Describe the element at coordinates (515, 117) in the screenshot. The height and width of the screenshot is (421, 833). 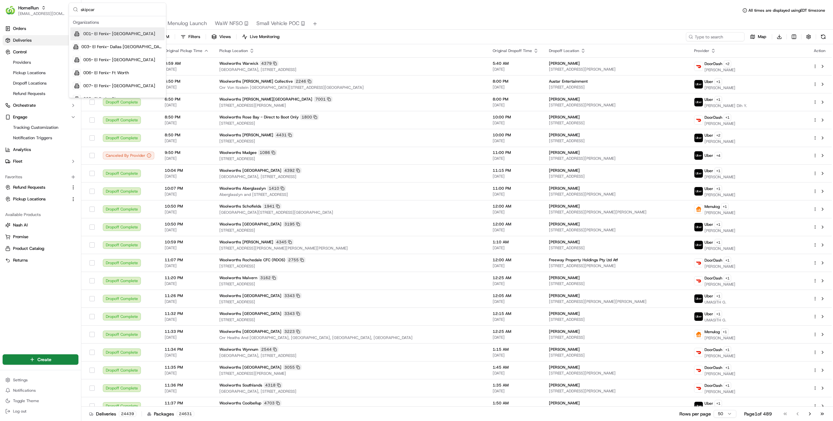
I see `span: 10:00 PM` at that location.